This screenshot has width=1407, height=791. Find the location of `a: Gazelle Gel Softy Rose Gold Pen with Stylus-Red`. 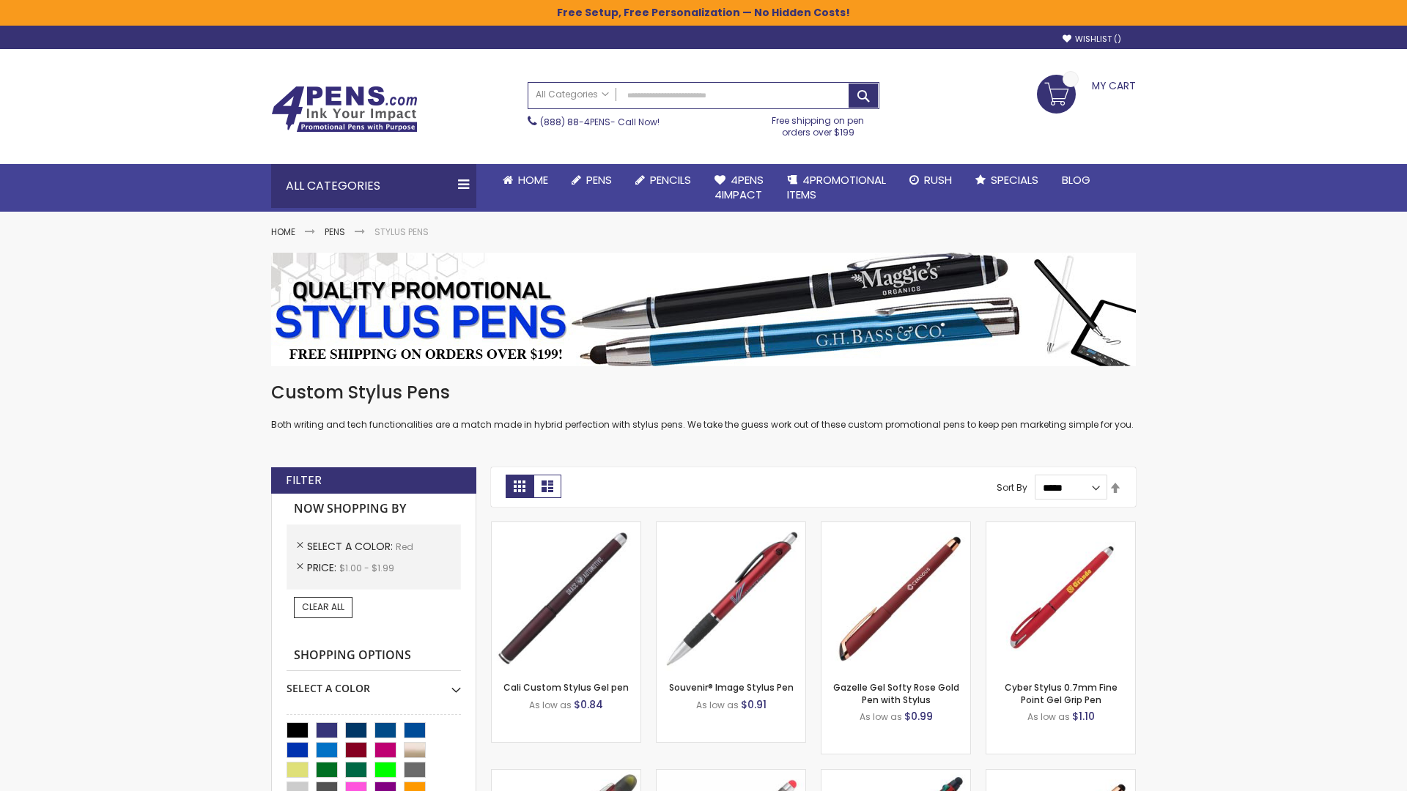

a: Gazelle Gel Softy Rose Gold Pen with Stylus-Red is located at coordinates (895, 528).